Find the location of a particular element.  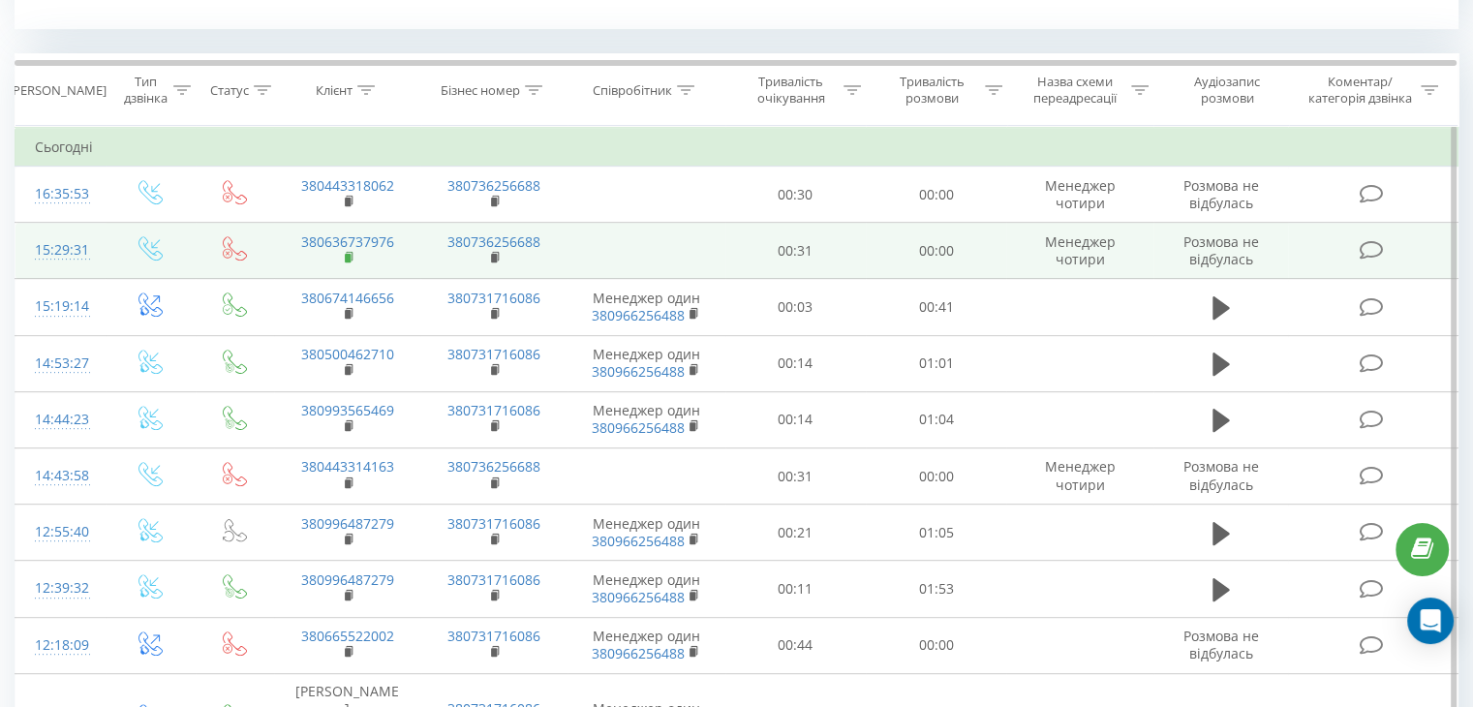

td: 00:41 is located at coordinates (935, 307).